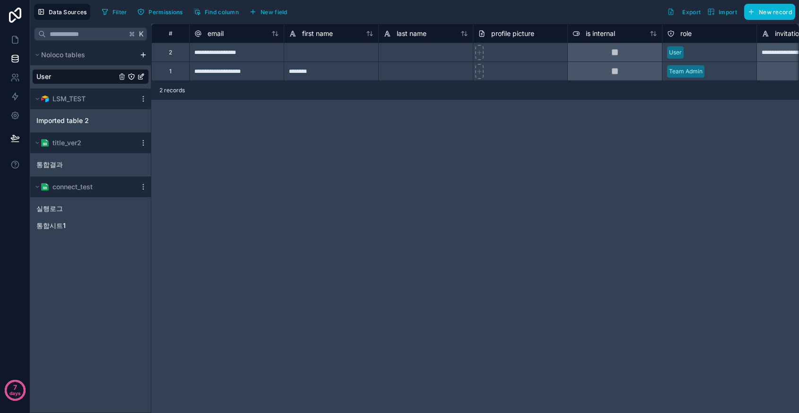  Describe the element at coordinates (216, 12) in the screenshot. I see `button: Find column` at that location.